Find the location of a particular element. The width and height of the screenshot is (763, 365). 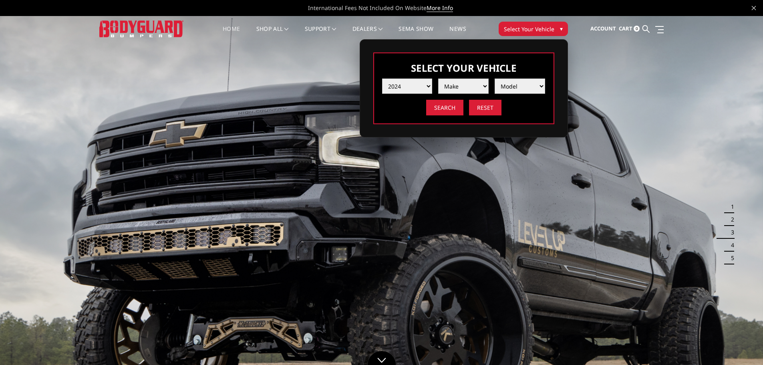

span: 0 is located at coordinates (637, 28).